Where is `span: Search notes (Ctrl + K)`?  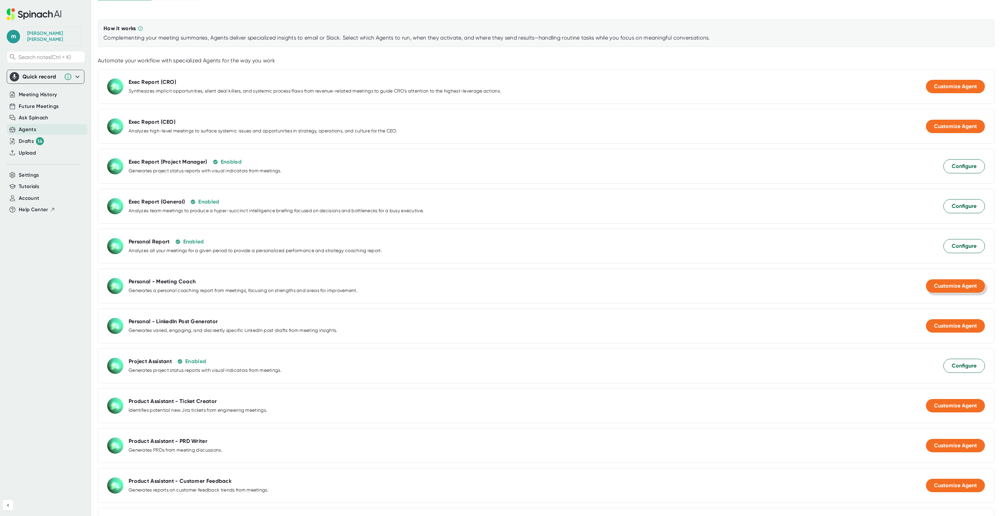 span: Search notes (Ctrl + K) is located at coordinates (51, 57).